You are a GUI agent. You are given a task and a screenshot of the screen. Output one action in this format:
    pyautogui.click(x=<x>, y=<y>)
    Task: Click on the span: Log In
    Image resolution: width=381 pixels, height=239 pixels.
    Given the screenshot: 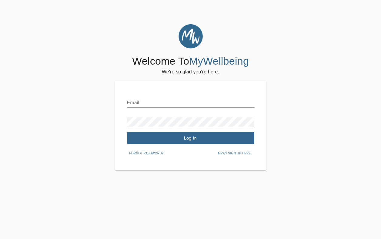 What is the action you would take?
    pyautogui.click(x=190, y=138)
    